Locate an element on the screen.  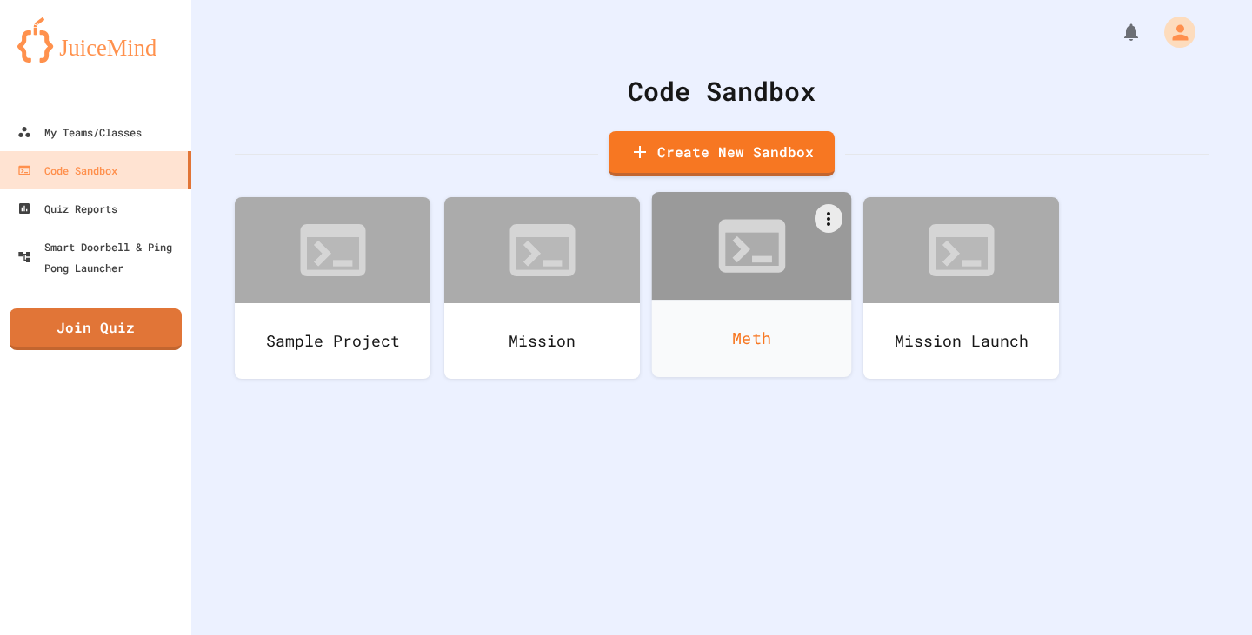
div: My Teams/Classes is located at coordinates (79, 132).